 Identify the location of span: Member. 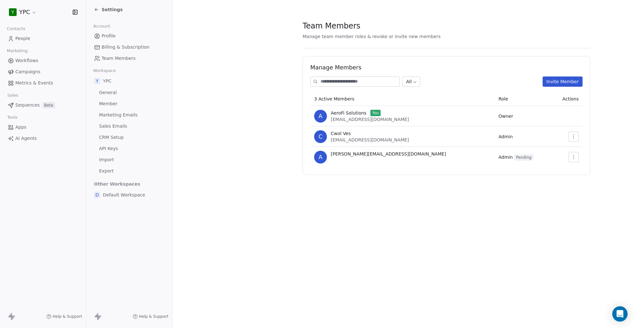
(108, 104).